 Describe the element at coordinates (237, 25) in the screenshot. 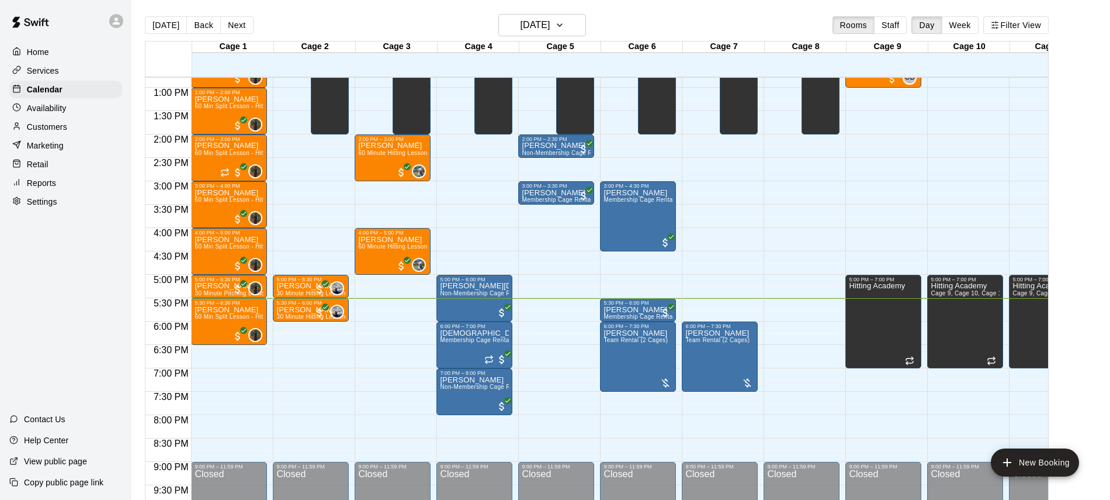

I see `button: Next` at that location.